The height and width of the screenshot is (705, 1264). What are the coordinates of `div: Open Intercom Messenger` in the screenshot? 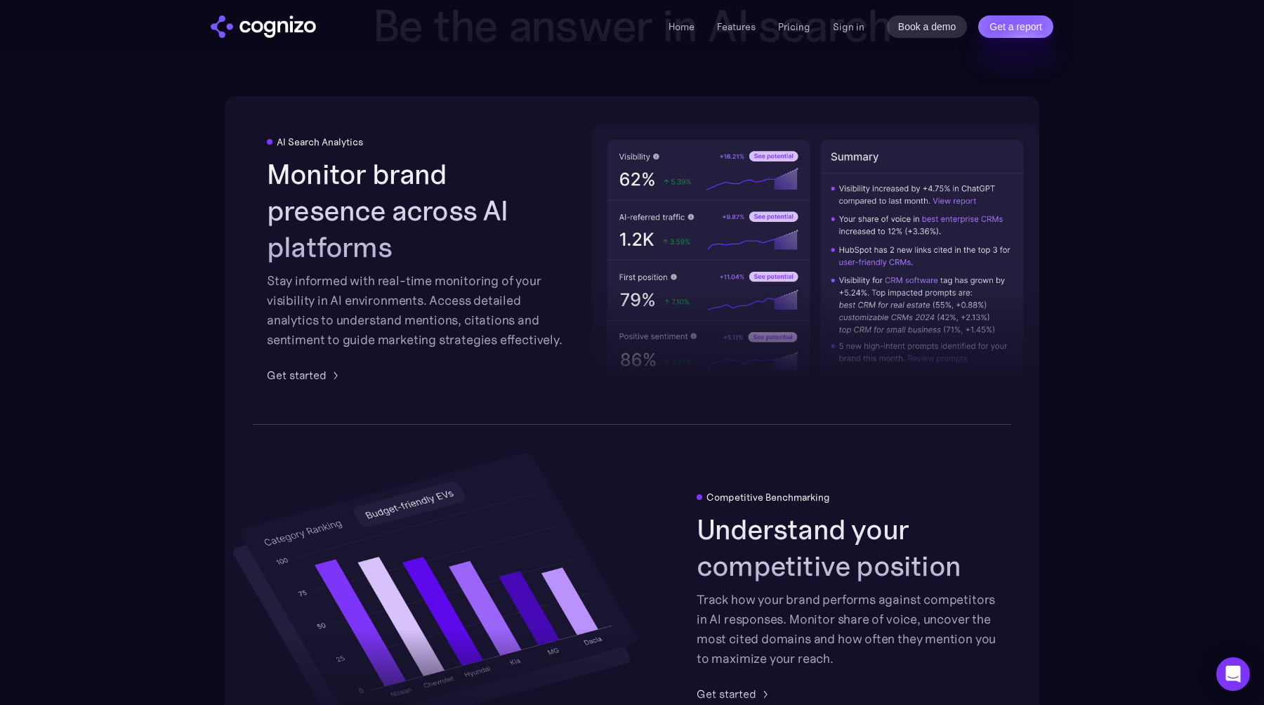 It's located at (1233, 674).